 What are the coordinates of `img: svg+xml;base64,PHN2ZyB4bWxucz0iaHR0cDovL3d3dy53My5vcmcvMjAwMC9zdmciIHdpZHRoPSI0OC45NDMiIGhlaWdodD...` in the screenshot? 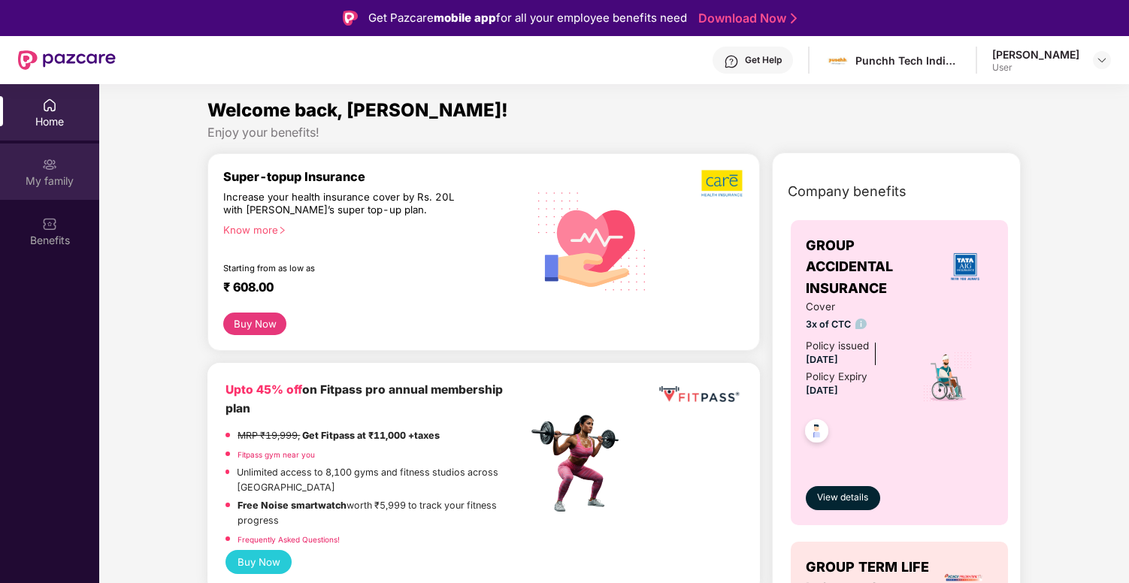 It's located at (816, 433).